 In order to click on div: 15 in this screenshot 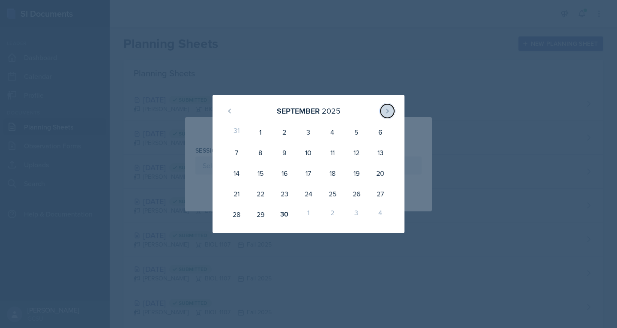, I will do `click(260, 173)`.